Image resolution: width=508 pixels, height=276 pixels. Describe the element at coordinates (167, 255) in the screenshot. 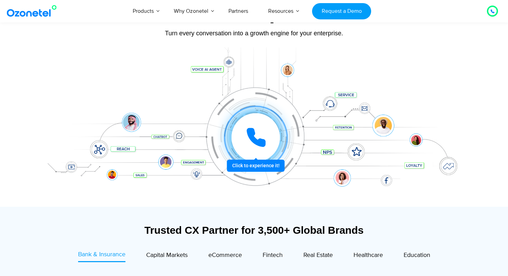

I see `a: Capital Markets` at that location.